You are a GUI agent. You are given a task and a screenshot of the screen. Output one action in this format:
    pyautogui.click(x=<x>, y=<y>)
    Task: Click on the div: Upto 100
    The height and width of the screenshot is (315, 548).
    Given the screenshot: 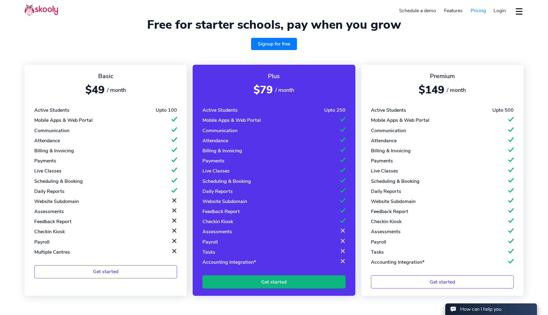 What is the action you would take?
    pyautogui.click(x=166, y=110)
    